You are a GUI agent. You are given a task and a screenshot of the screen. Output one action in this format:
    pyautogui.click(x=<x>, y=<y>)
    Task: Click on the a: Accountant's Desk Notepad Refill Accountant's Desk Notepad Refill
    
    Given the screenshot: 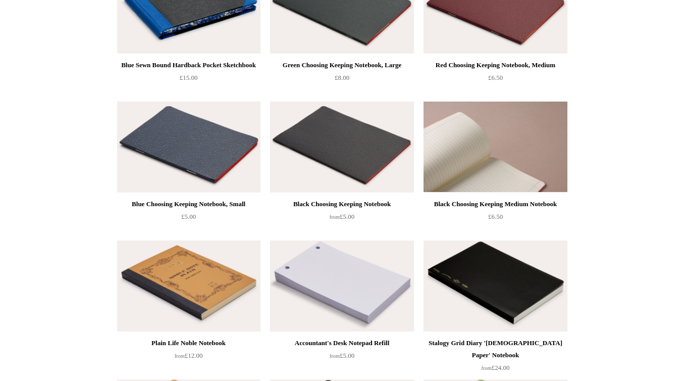 What is the action you would take?
    pyautogui.click(x=342, y=286)
    